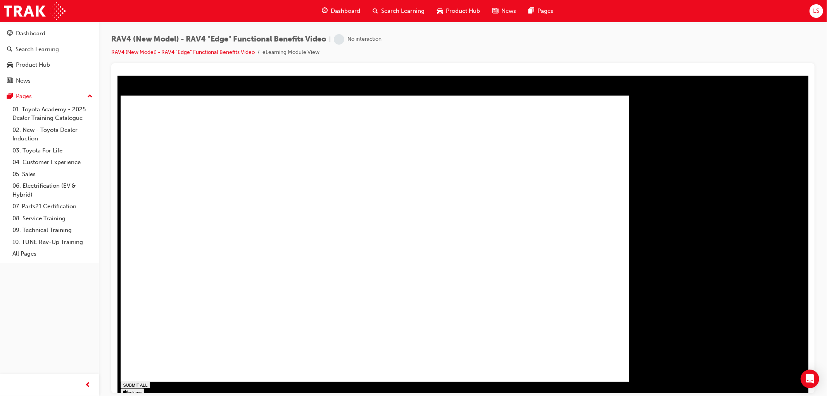 This screenshot has width=827, height=396. What do you see at coordinates (49, 57) in the screenshot?
I see `button: DashboardSearch LearningProduct HubNews` at bounding box center [49, 57].